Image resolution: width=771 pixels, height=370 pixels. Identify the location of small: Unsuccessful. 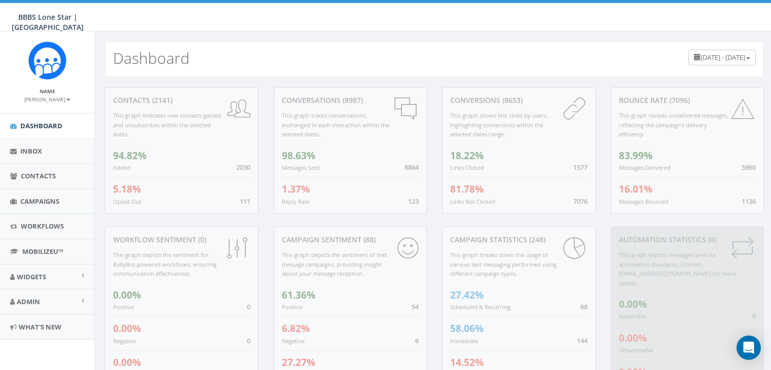
(635, 350).